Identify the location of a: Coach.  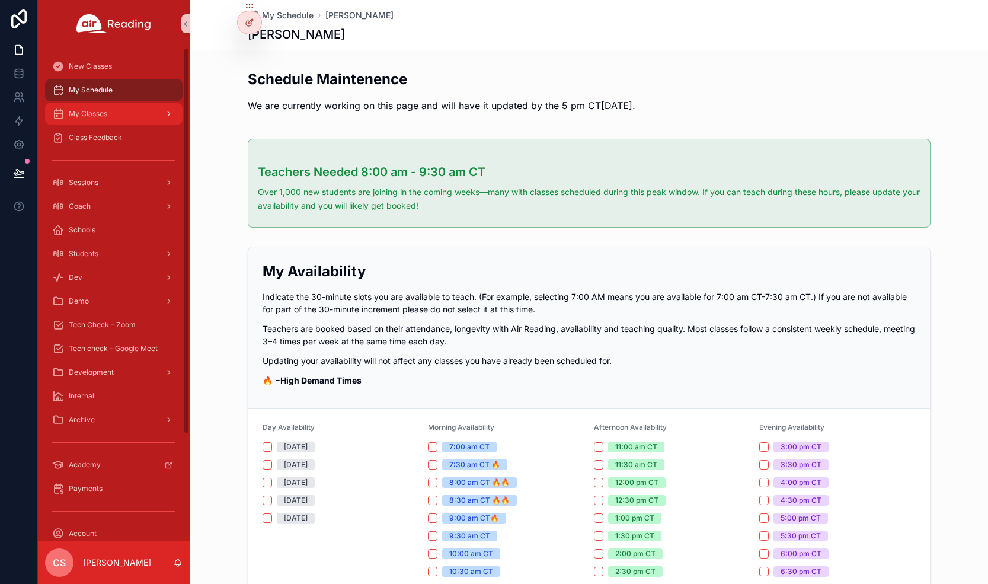
(114, 206).